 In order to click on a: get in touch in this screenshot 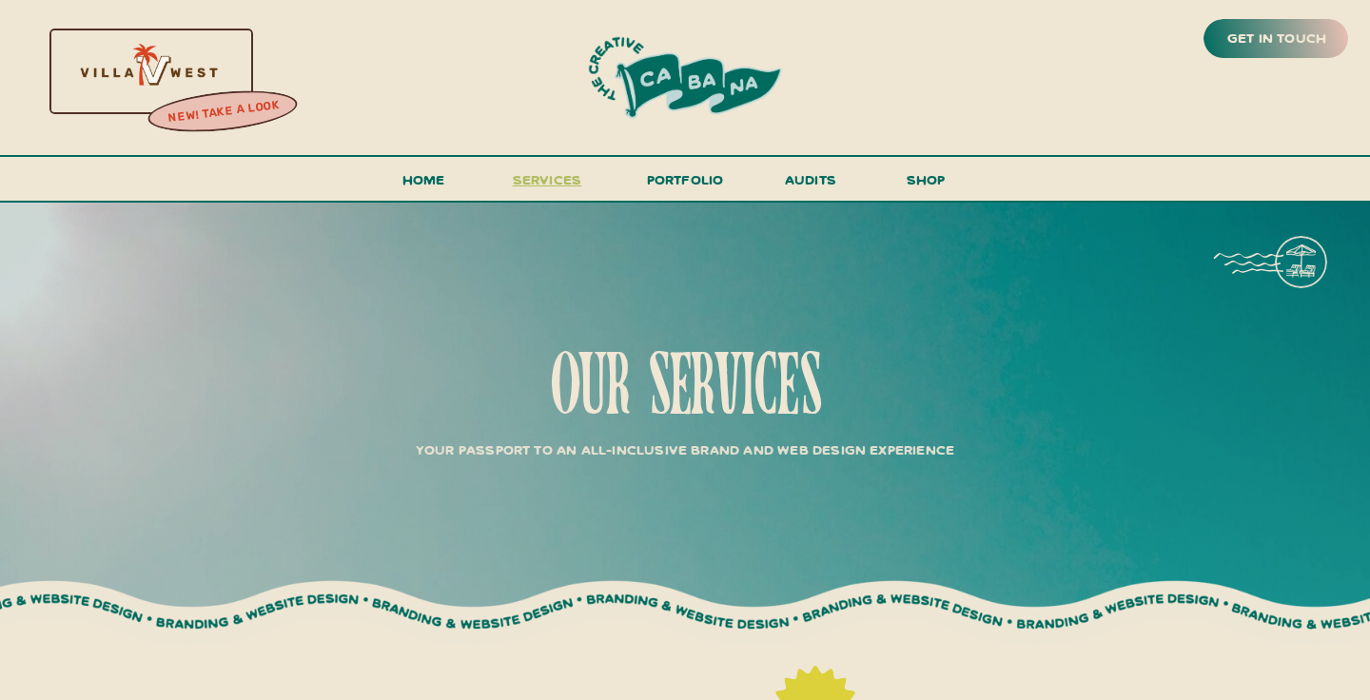, I will do `click(1277, 39)`.